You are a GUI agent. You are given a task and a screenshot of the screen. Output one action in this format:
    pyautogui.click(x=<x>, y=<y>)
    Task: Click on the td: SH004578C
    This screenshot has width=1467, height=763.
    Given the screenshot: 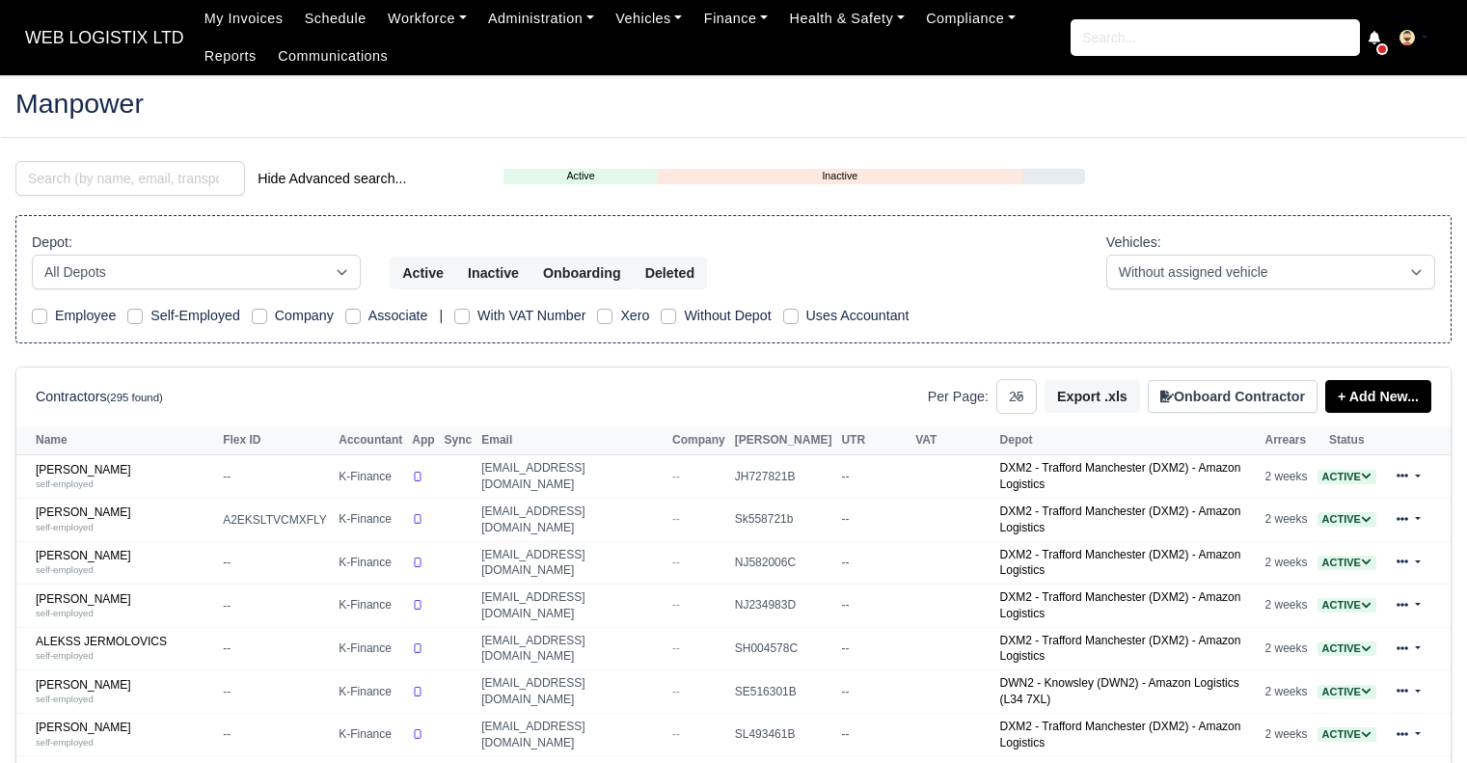 What is the action you would take?
    pyautogui.click(x=783, y=648)
    